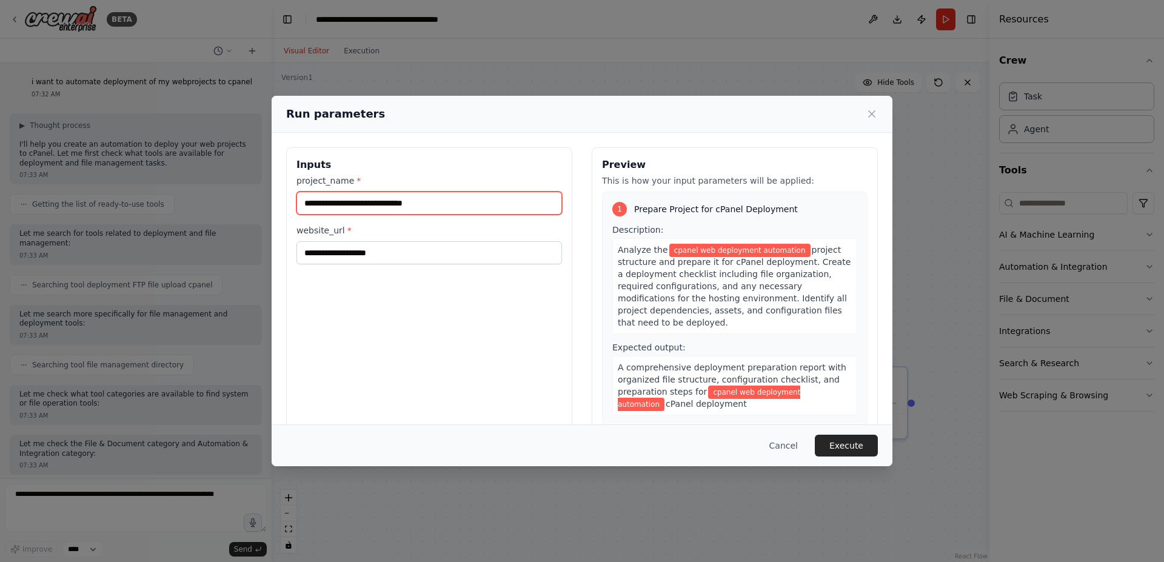 The height and width of the screenshot is (562, 1164). I want to click on h3: Inputs, so click(429, 165).